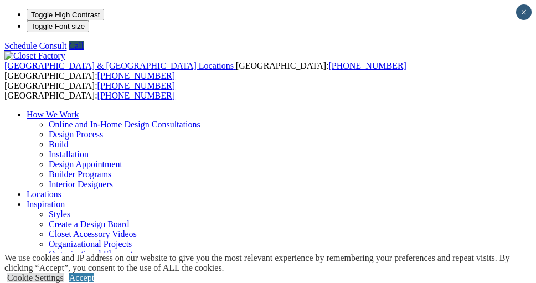 Image resolution: width=536 pixels, height=283 pixels. I want to click on span: Toggle High Contrast, so click(65, 14).